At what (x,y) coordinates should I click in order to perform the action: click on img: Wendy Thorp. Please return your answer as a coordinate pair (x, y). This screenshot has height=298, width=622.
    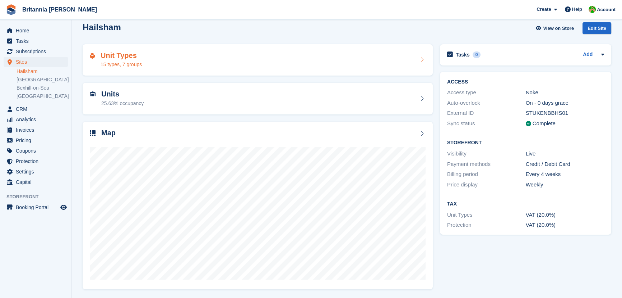
    Looking at the image, I should click on (593, 9).